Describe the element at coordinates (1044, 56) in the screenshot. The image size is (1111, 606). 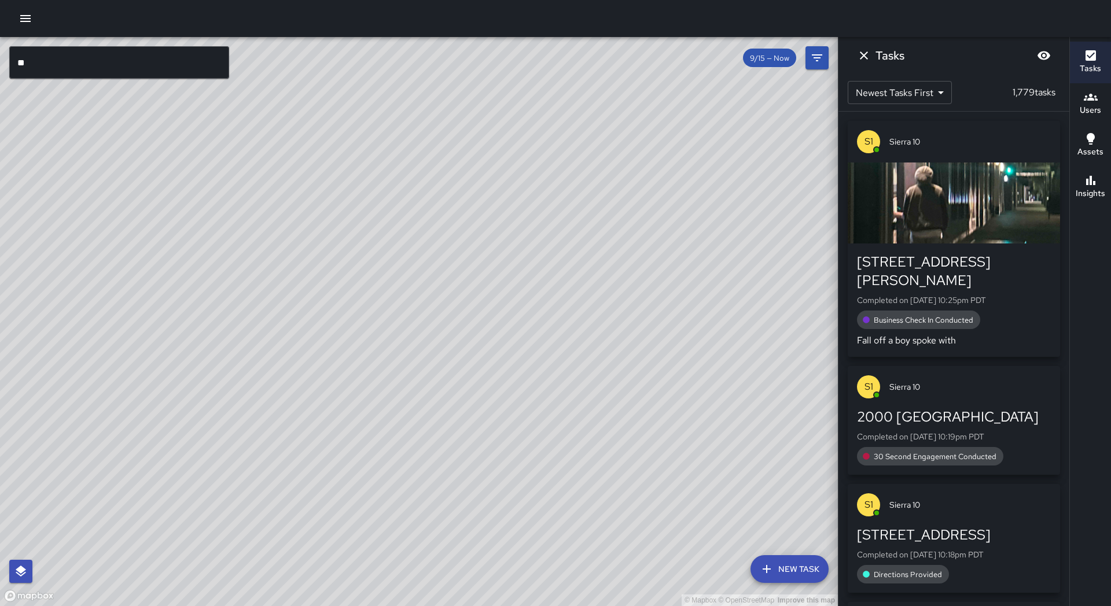
I see `button: Blur` at that location.